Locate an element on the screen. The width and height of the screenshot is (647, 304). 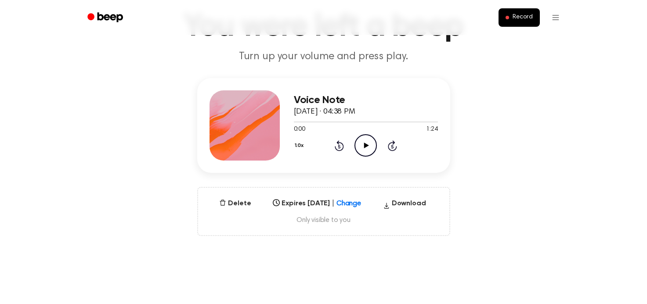
p: Turn up your volume and press play. is located at coordinates (324, 57).